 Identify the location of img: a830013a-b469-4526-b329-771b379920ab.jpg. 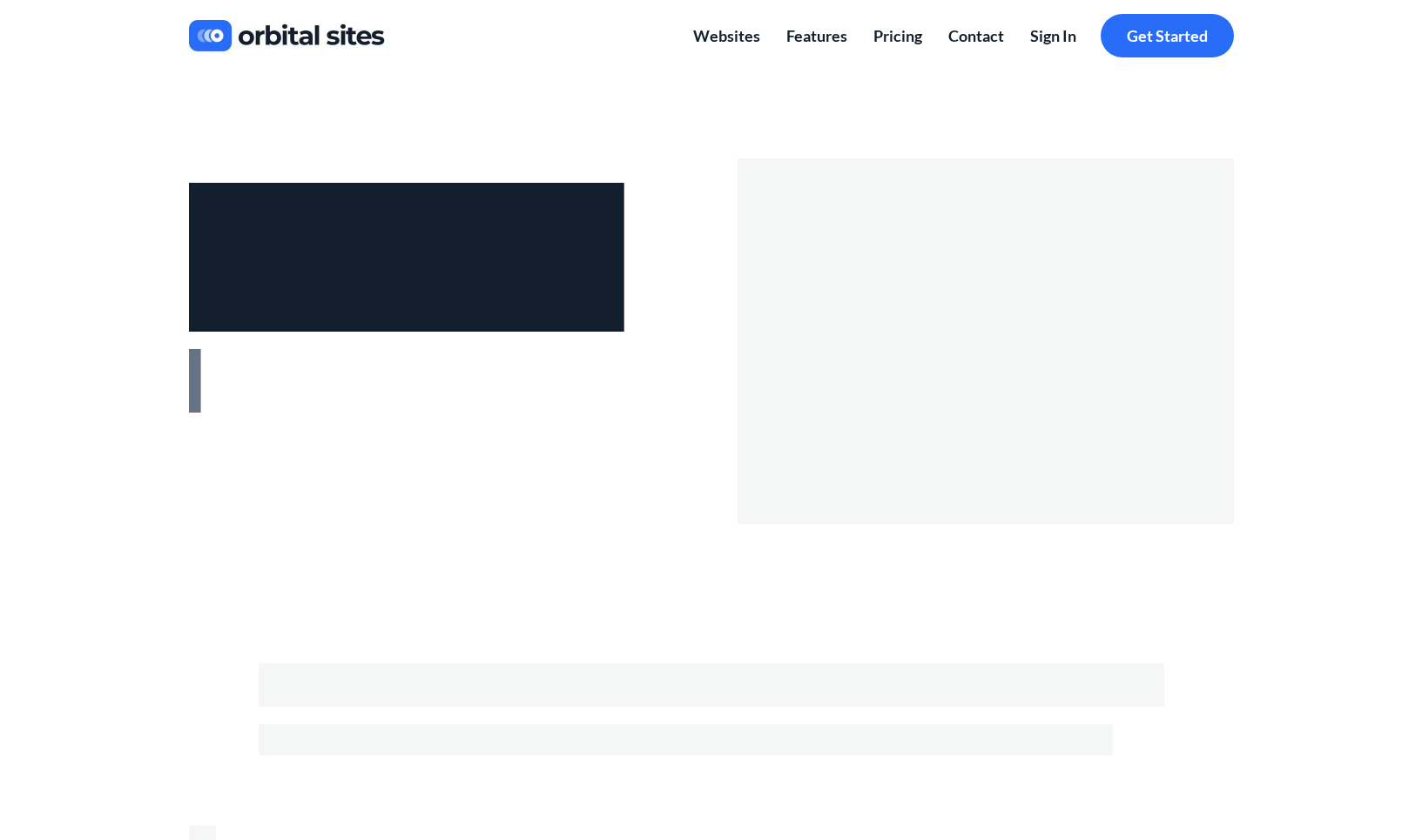
(286, 36).